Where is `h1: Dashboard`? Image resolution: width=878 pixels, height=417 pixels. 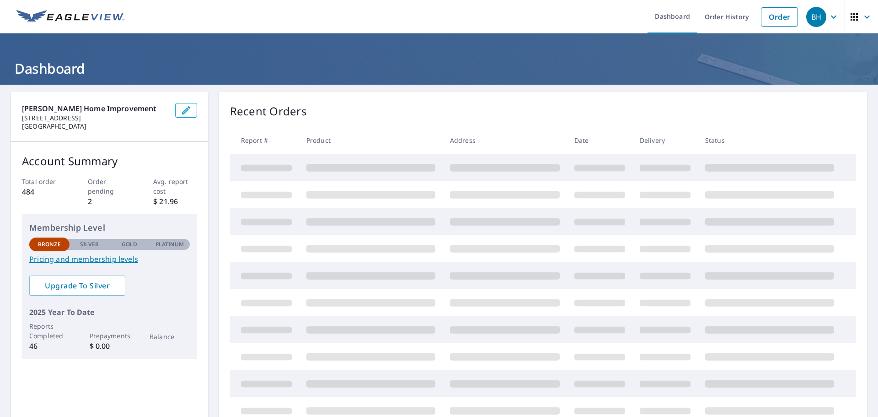 h1: Dashboard is located at coordinates (439, 68).